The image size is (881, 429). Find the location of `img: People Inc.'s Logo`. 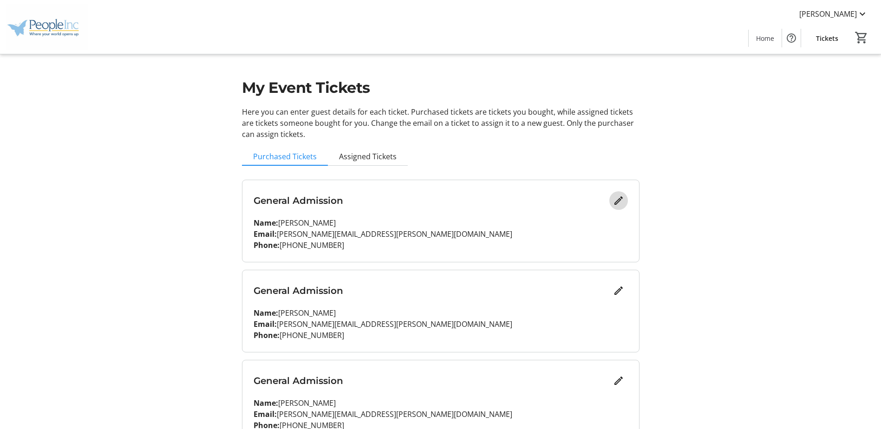

img: People Inc.'s Logo is located at coordinates (47, 27).